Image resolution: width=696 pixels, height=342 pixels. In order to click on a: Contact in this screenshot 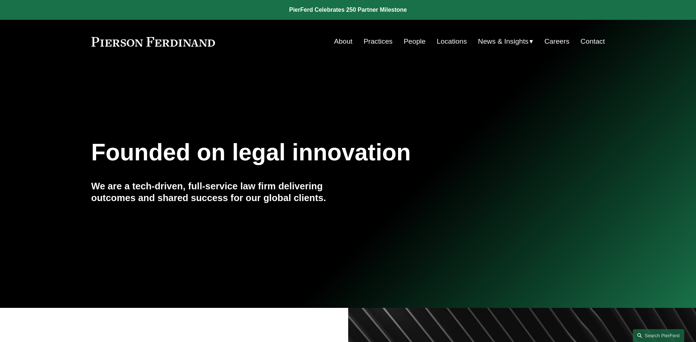, I will do `click(593, 41)`.